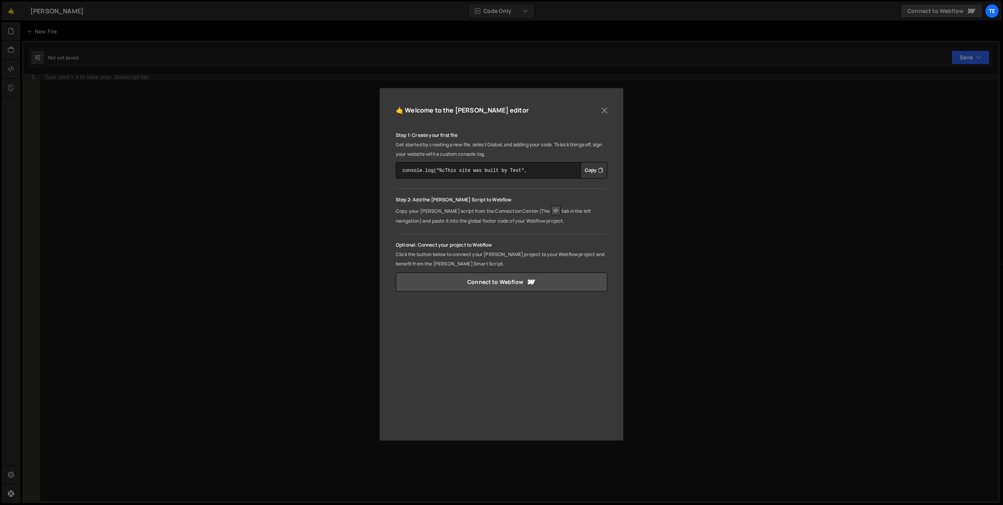 The width and height of the screenshot is (1003, 505). What do you see at coordinates (594, 170) in the screenshot?
I see `button: Copy` at bounding box center [594, 170].